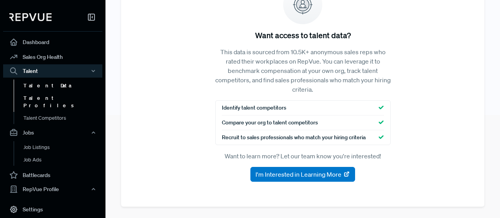 This screenshot has width=500, height=218. Describe the element at coordinates (63, 160) in the screenshot. I see `a: Job Ads` at that location.